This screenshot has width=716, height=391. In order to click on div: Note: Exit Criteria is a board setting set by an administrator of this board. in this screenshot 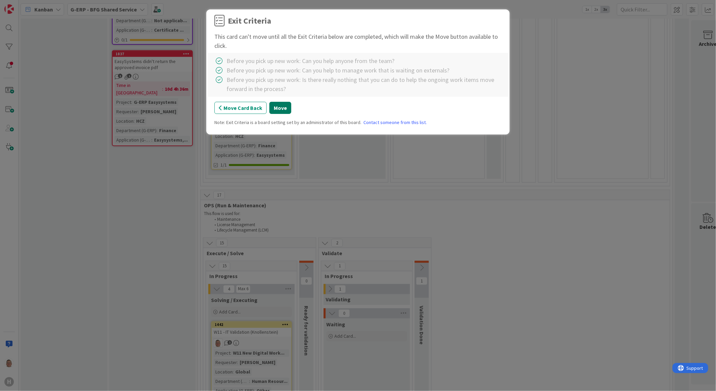, I will do `click(358, 122)`.